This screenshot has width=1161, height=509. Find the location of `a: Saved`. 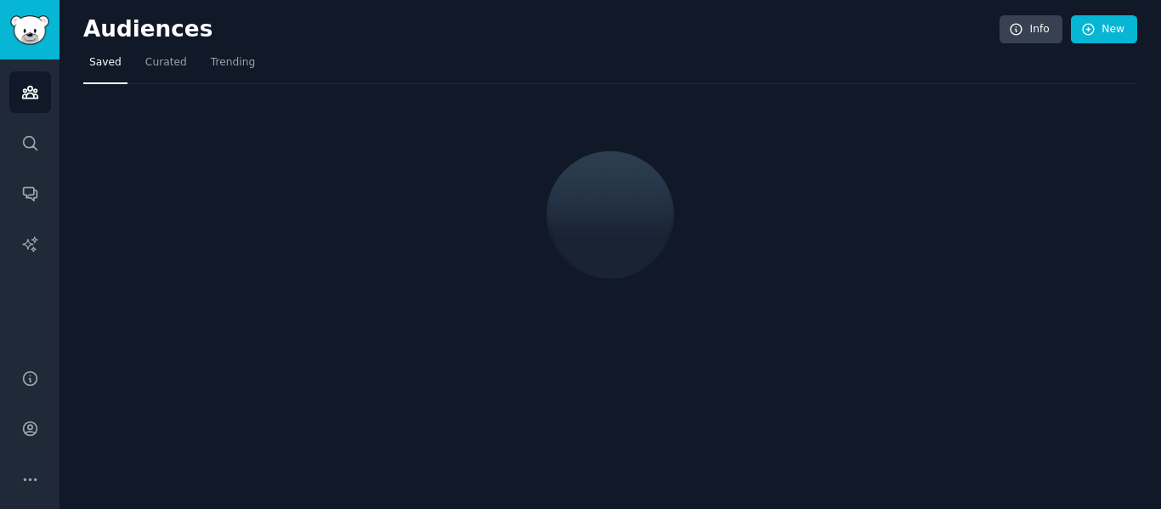

a: Saved is located at coordinates (105, 66).